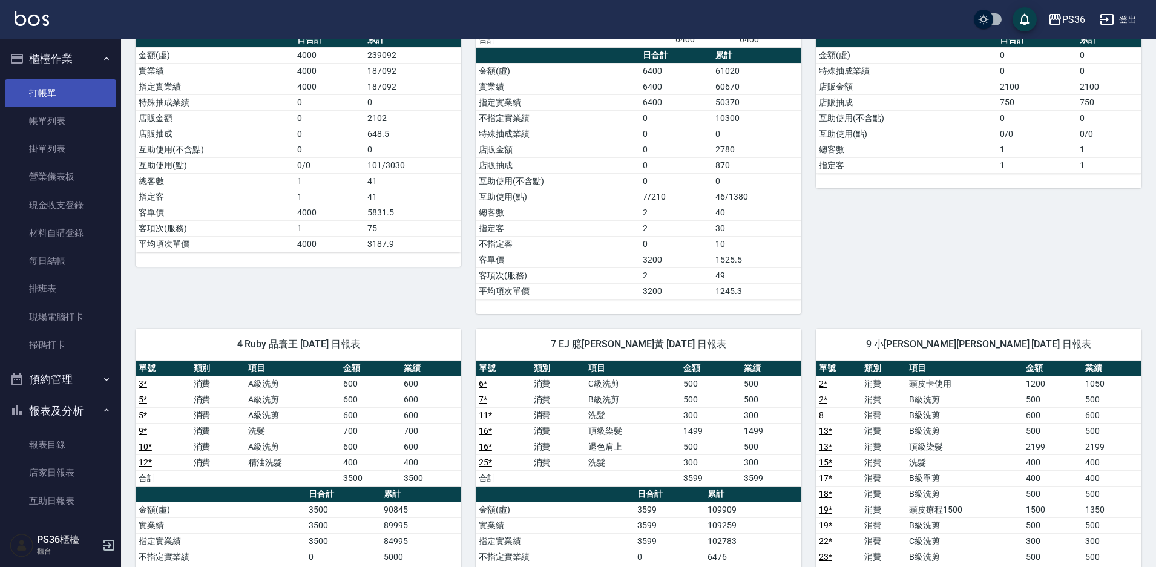 This screenshot has height=567, width=1156. Describe the element at coordinates (757, 212) in the screenshot. I see `td: 40` at that location.